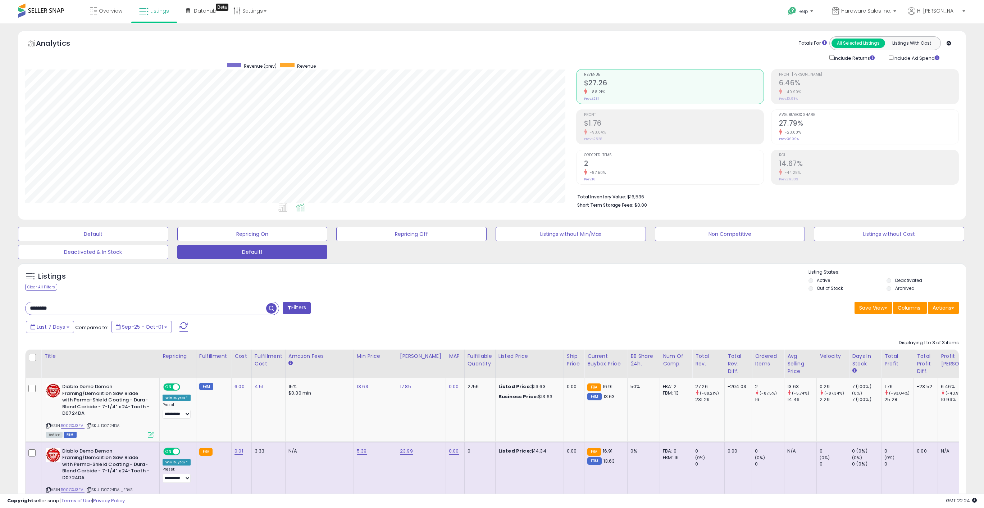 The height and width of the screenshot is (508, 984). What do you see at coordinates (100, 356) in the screenshot?
I see `div: Title` at bounding box center [100, 356].